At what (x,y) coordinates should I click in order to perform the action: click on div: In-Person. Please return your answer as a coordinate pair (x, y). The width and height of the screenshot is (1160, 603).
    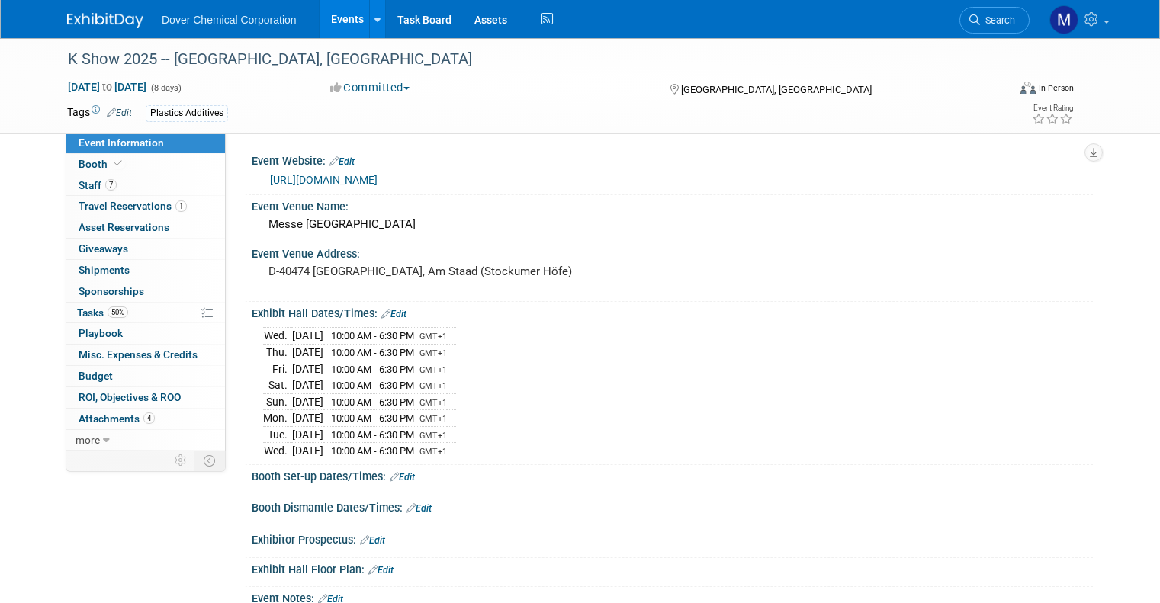
    Looking at the image, I should click on (1055, 88).